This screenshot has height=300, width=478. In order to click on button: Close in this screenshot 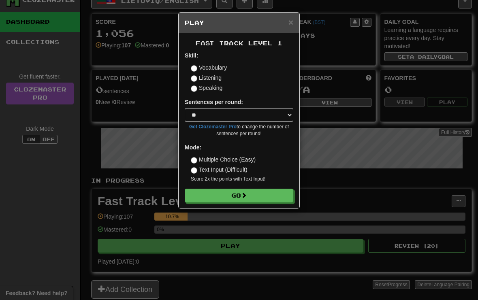, I will do `click(291, 22)`.